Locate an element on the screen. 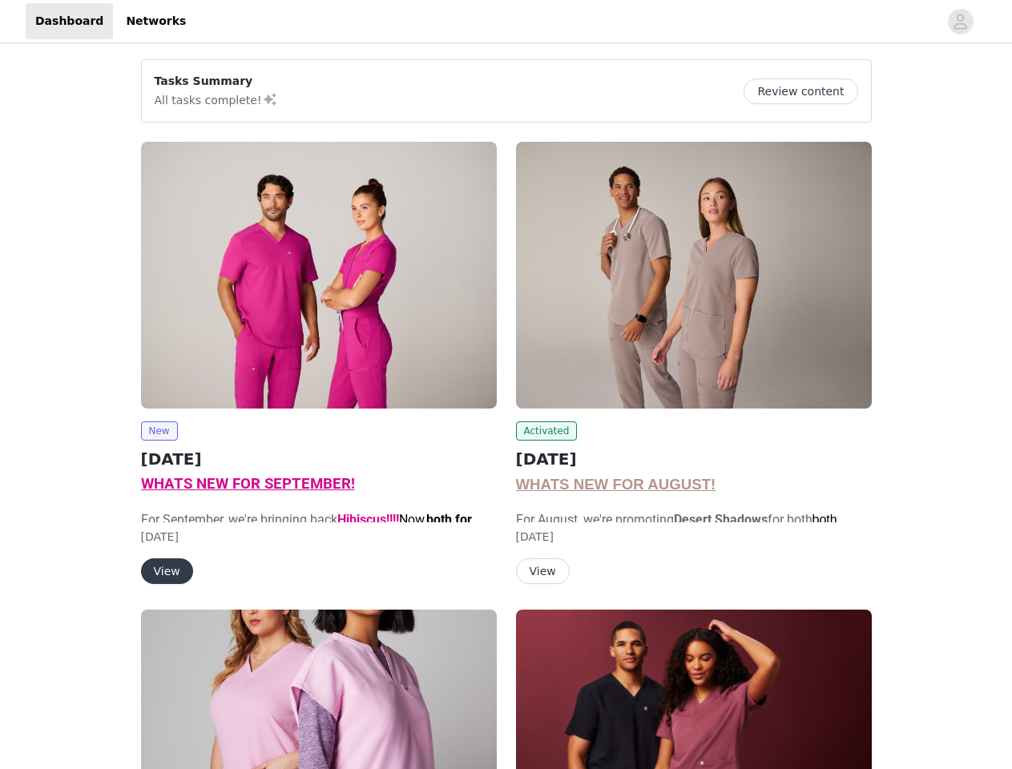 This screenshot has height=769, width=1012. span: For September, we're bringing back is located at coordinates (314, 538).